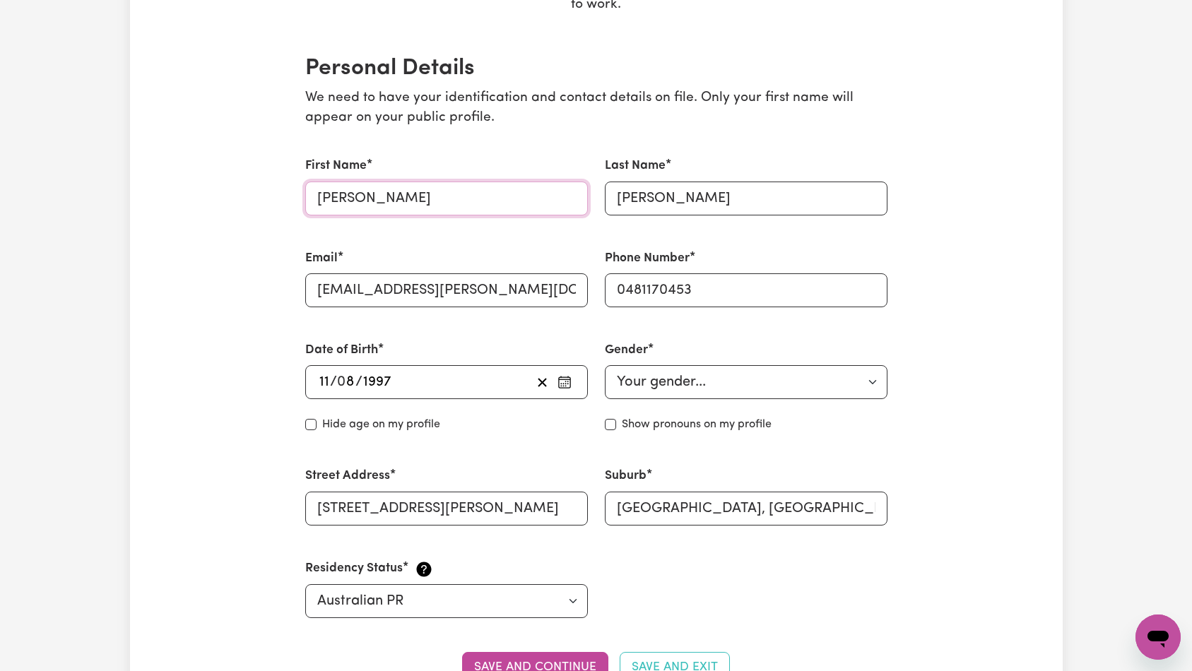 The height and width of the screenshot is (671, 1192). I want to click on h2: Personal Details, so click(596, 69).